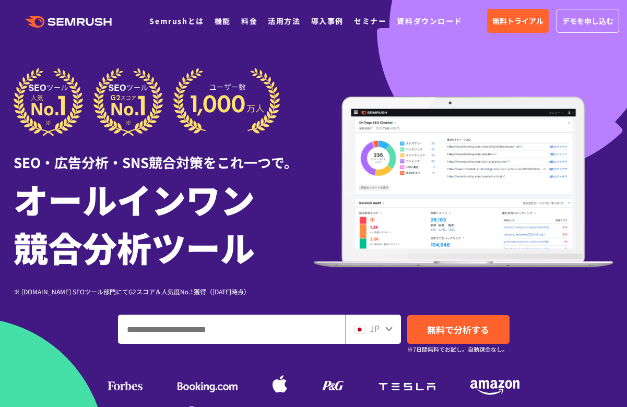 The width and height of the screenshot is (627, 407). I want to click on a: 活用方法, so click(284, 21).